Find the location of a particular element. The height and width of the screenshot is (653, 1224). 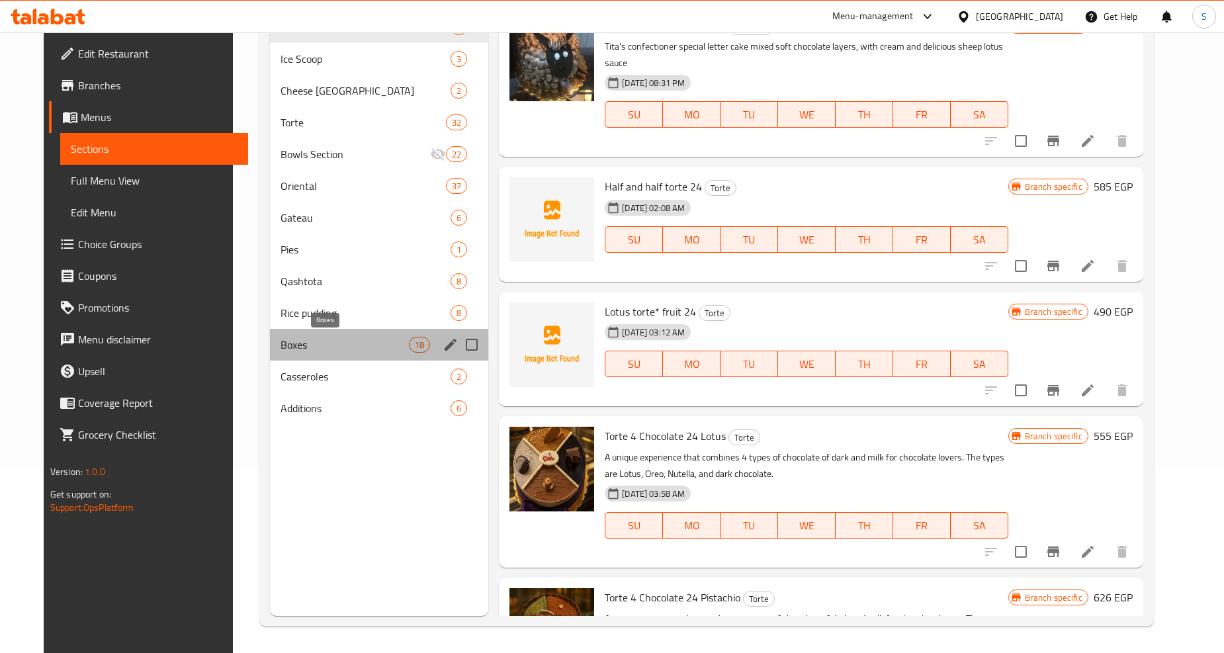

a: Edit Restaurant is located at coordinates (148, 54).